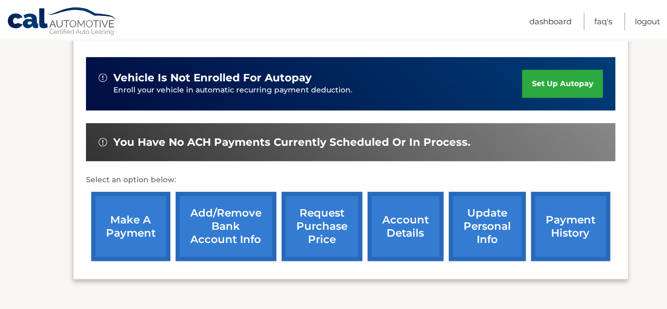  Describe the element at coordinates (351, 180) in the screenshot. I see `p: Select an option below:` at that location.